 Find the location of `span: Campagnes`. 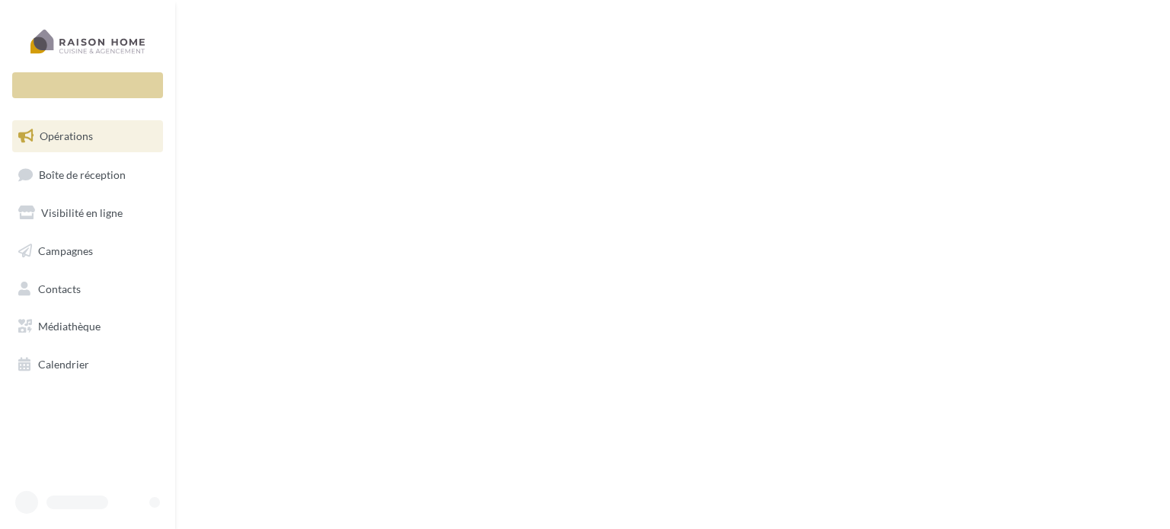

span: Campagnes is located at coordinates (65, 251).